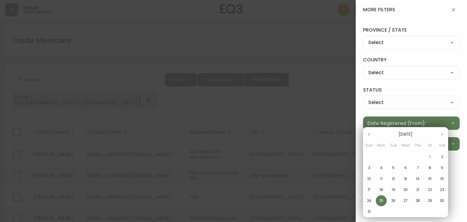  Describe the element at coordinates (430, 201) in the screenshot. I see `p: 29` at that location.